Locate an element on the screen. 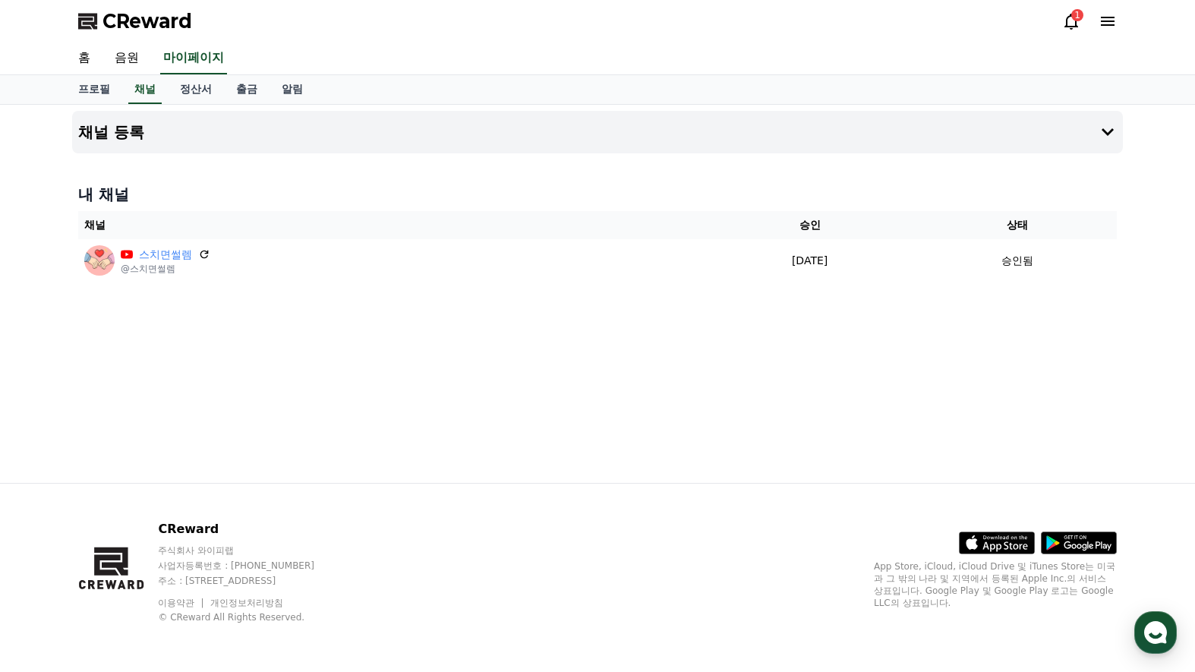 The image size is (1195, 672). a: 스치면썰렘 is located at coordinates (165, 254).